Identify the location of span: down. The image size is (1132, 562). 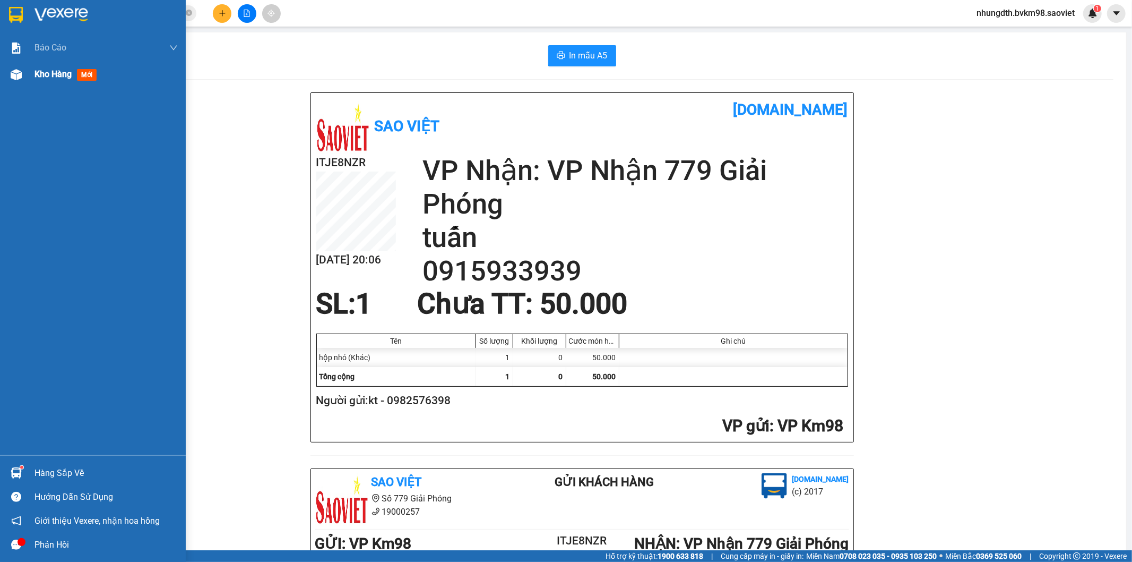
(174, 48).